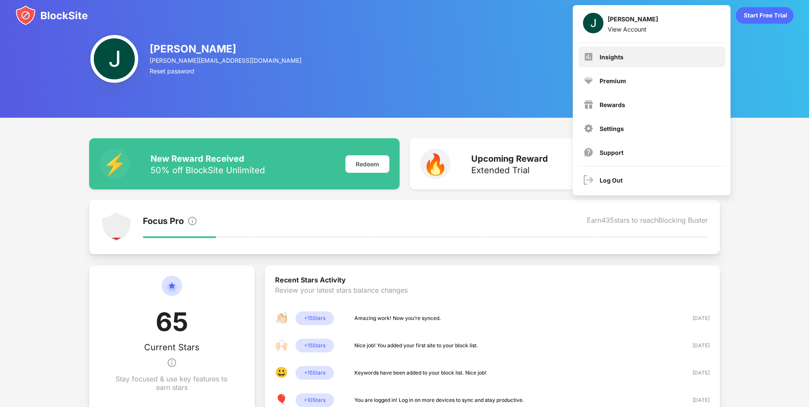  Describe the element at coordinates (613, 105) in the screenshot. I see `div: Rewards` at that location.